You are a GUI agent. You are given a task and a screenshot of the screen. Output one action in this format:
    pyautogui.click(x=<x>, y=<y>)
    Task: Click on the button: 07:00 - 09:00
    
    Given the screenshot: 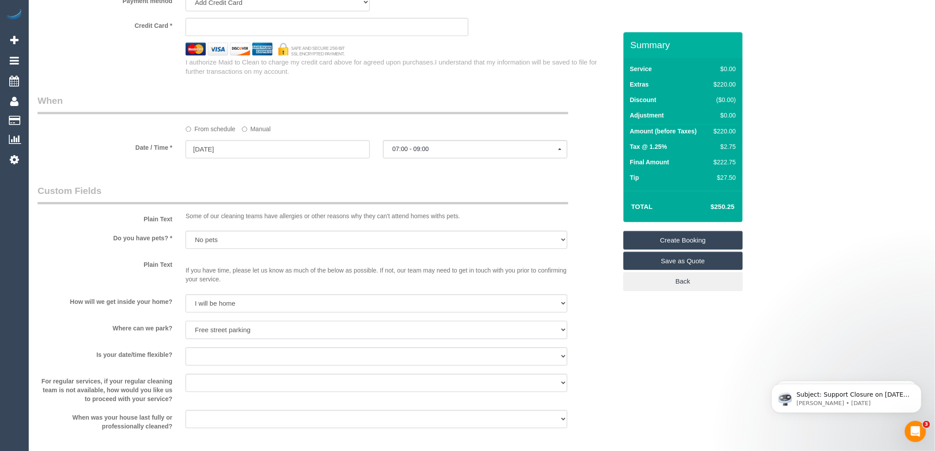 What is the action you would take?
    pyautogui.click(x=475, y=149)
    